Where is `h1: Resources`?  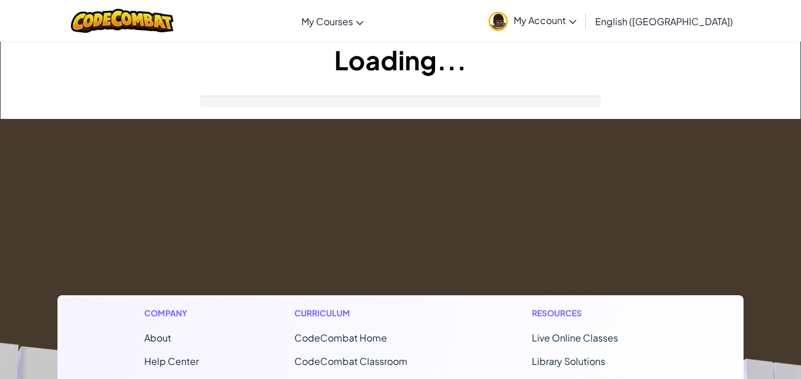 h1: Resources is located at coordinates (594, 313).